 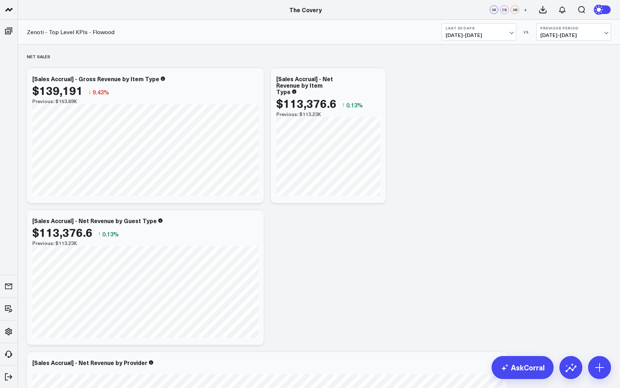 What do you see at coordinates (479, 28) in the screenshot?
I see `b: Last 30 Days` at bounding box center [479, 28].